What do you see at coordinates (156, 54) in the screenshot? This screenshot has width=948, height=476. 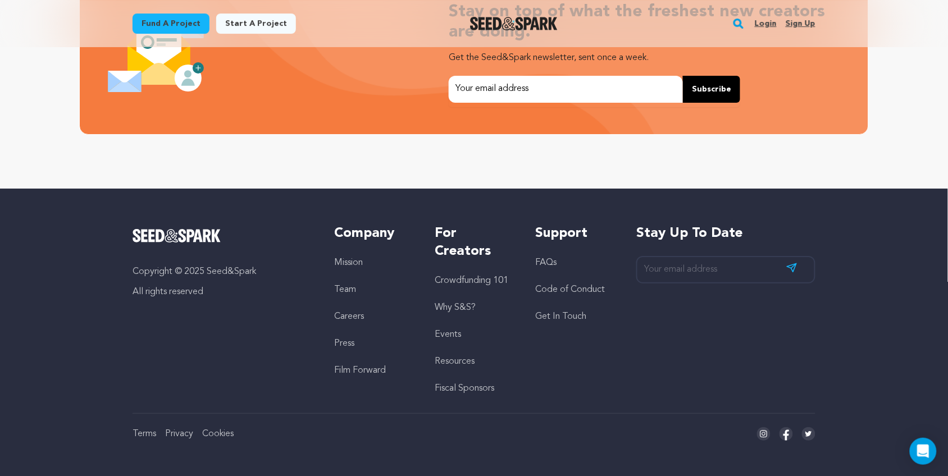 I see `img: Seed&Spark Newsletter Icon` at bounding box center [156, 54].